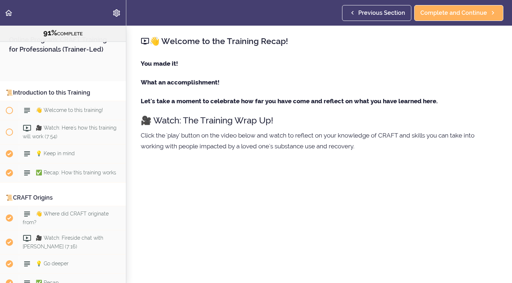 The width and height of the screenshot is (512, 283). What do you see at coordinates (69, 110) in the screenshot?
I see `span: 👋 Welcome to this training!` at bounding box center [69, 110].